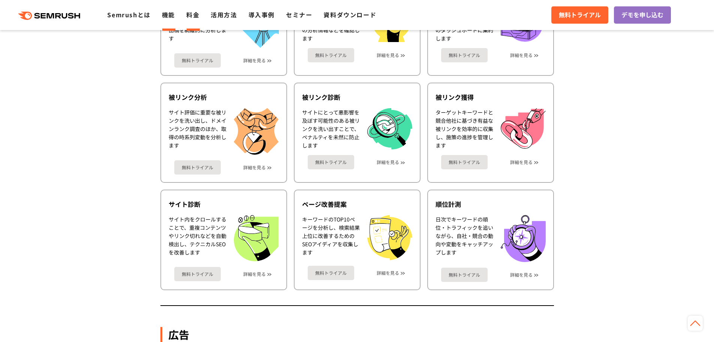 The height and width of the screenshot is (342, 714). What do you see at coordinates (168, 15) in the screenshot?
I see `a: 機能` at bounding box center [168, 15].